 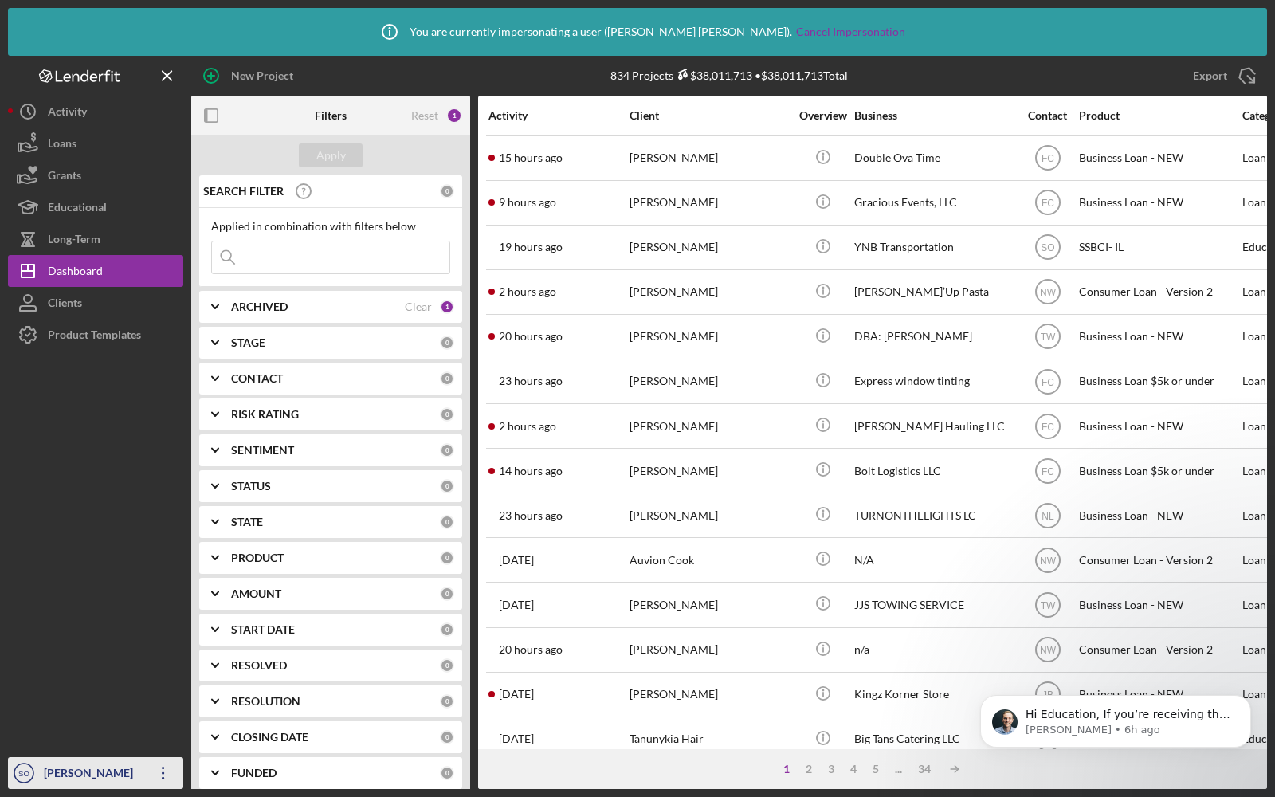 What do you see at coordinates (1159, 247) in the screenshot?
I see `div: SSBCI- IL` at bounding box center [1159, 247].